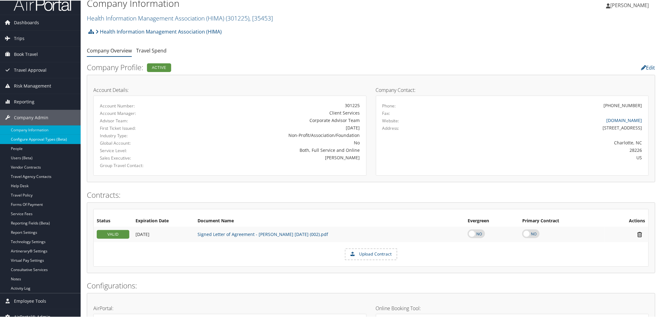  What do you see at coordinates (562, 220) in the screenshot?
I see `th: Primary Contract` at bounding box center [562, 220].